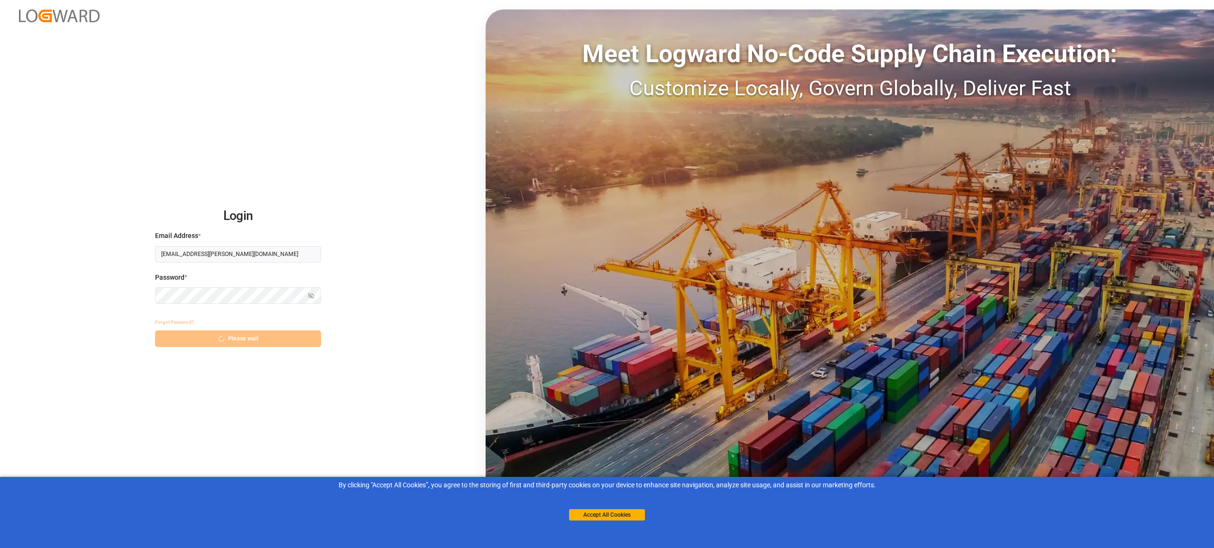 This screenshot has height=548, width=1214. Describe the element at coordinates (607, 485) in the screenshot. I see `div: By clicking "Accept All Cookies”, you agree to the storing of first and third-party cookies on yo...` at that location.